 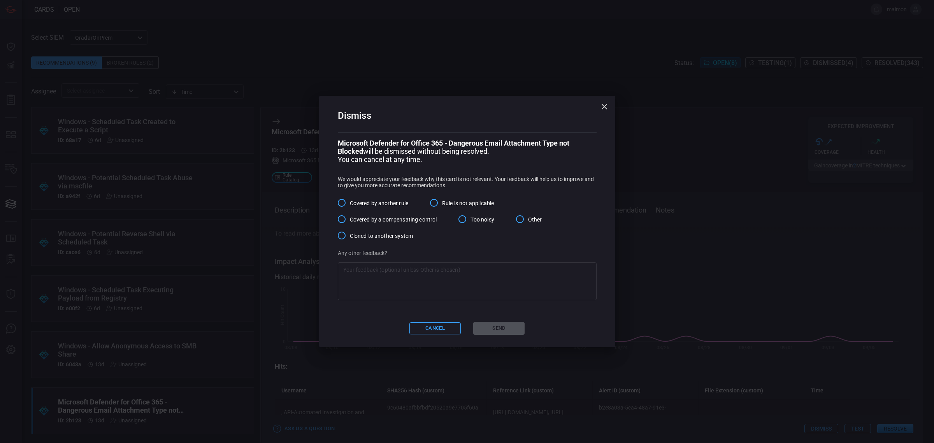 I want to click on span: Covered by a compensating control, so click(x=393, y=219).